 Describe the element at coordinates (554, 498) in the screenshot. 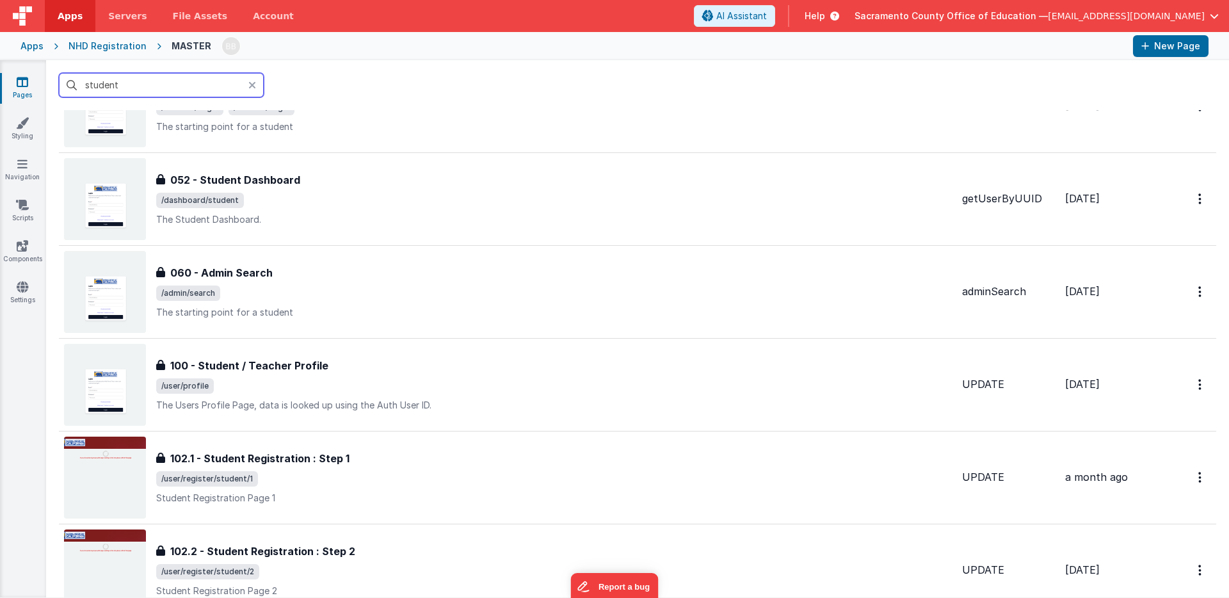

I see `p: Student Registration Page 1` at that location.